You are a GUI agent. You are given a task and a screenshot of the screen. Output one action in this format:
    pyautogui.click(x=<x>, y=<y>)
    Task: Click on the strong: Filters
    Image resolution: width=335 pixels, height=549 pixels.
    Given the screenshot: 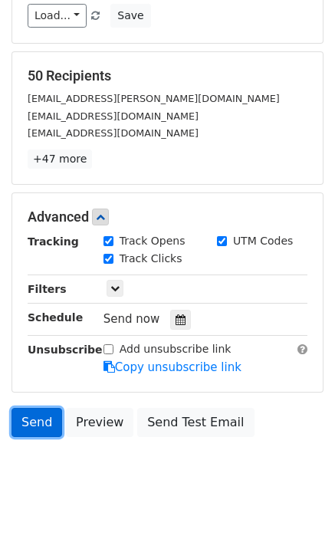 What is the action you would take?
    pyautogui.click(x=47, y=289)
    